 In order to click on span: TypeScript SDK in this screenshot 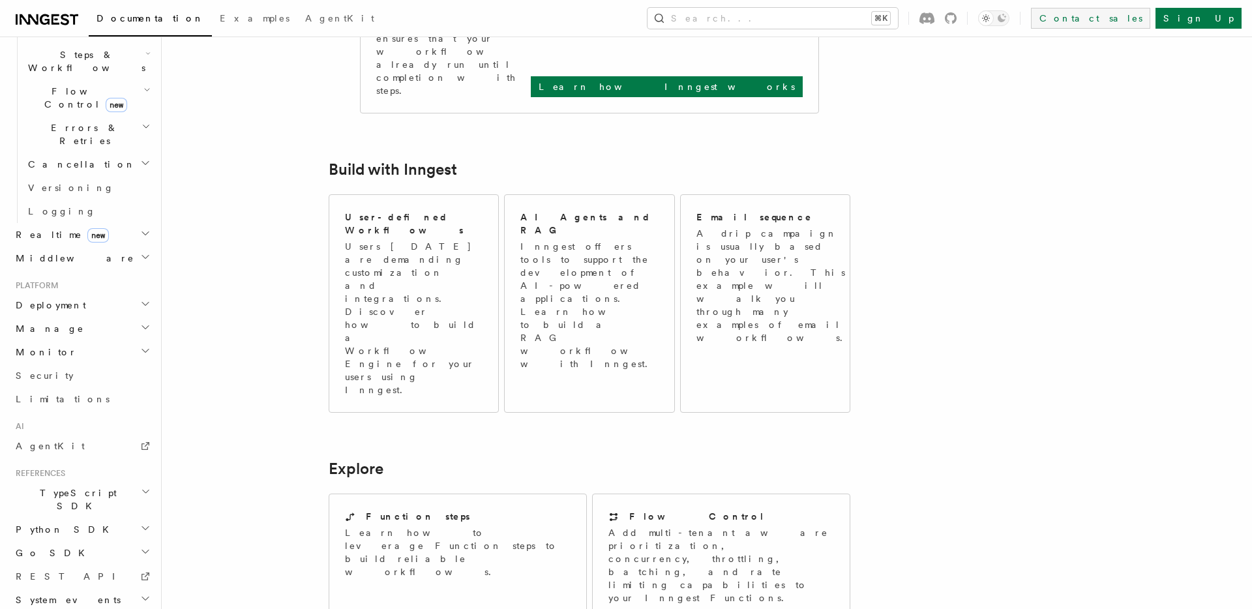, I will do `click(76, 500)`.